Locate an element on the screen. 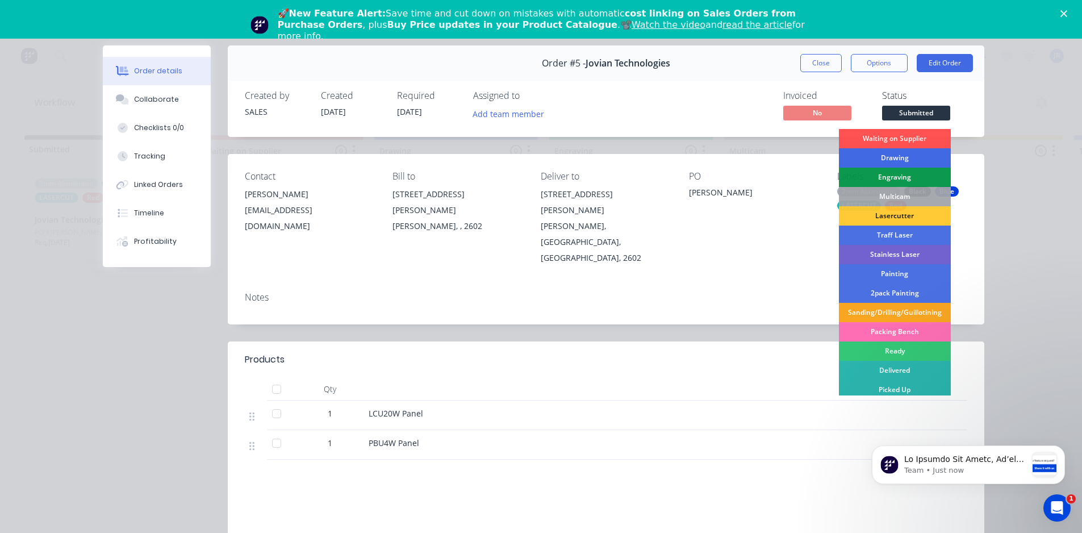  div: Profitability is located at coordinates (155, 241).